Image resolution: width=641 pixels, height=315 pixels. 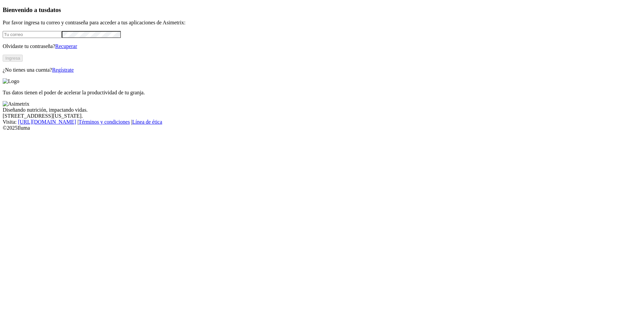 I want to click on input: Tu correo, so click(x=32, y=34).